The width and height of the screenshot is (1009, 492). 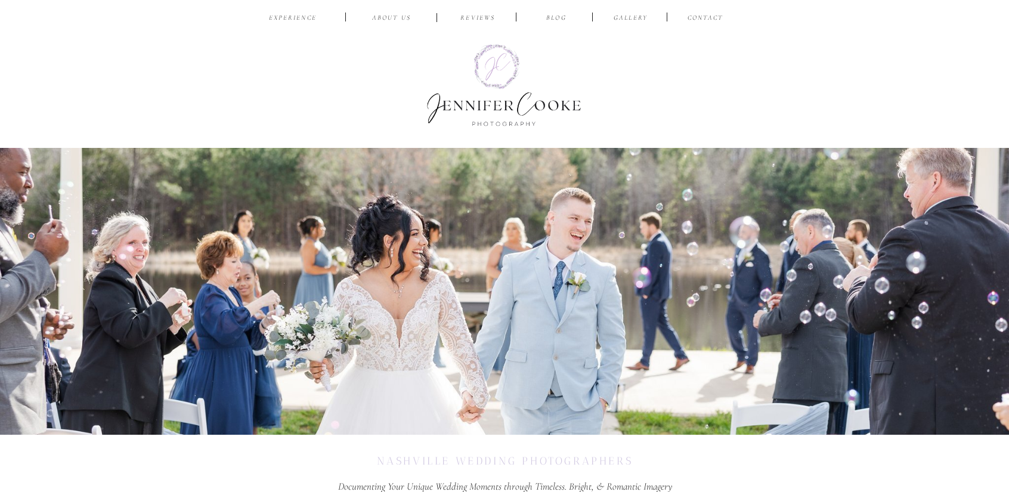 What do you see at coordinates (505, 467) in the screenshot?
I see `h1: Nashville wedding photographers` at bounding box center [505, 467].